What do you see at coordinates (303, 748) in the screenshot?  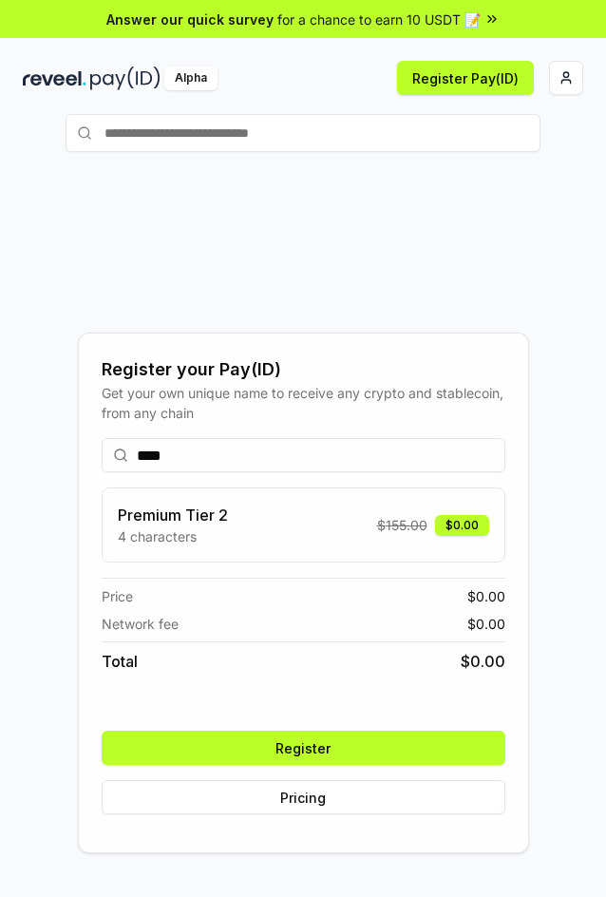 I see `button: Register` at bounding box center [303, 748].